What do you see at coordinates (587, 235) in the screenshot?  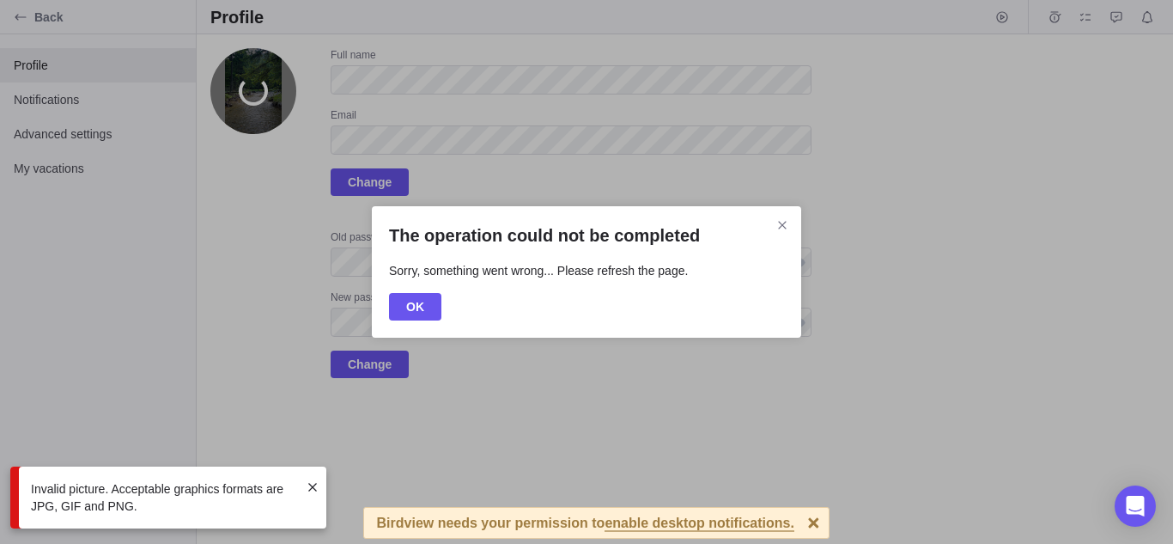 I see `h2: The operation could not be completed` at bounding box center [587, 235].